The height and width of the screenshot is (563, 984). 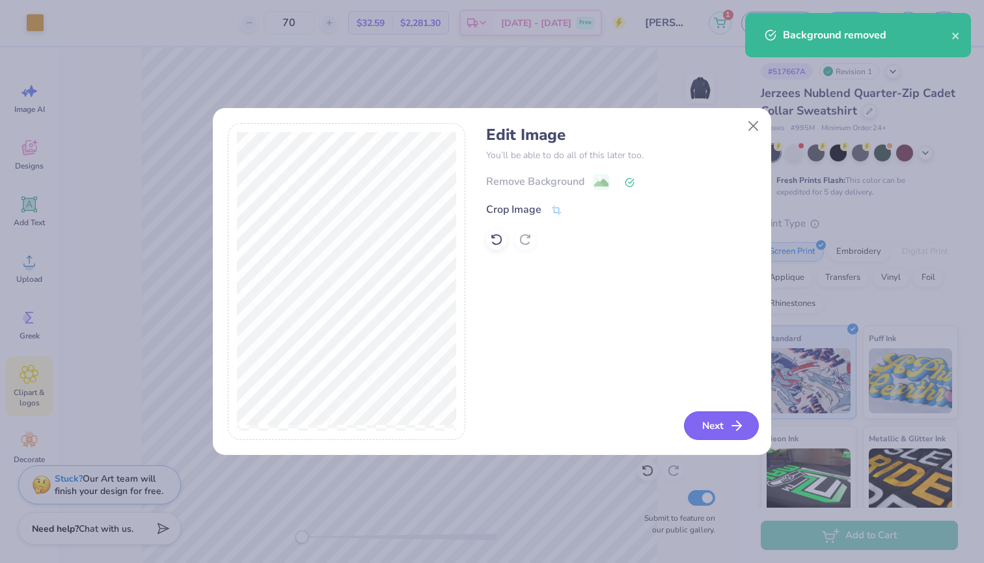 I want to click on button: close, so click(x=956, y=35).